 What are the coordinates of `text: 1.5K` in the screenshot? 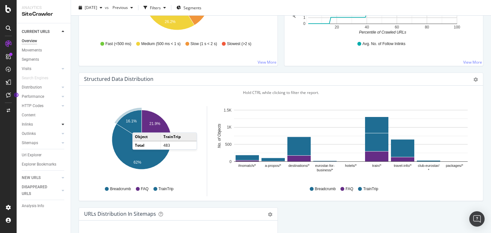 It's located at (227, 110).